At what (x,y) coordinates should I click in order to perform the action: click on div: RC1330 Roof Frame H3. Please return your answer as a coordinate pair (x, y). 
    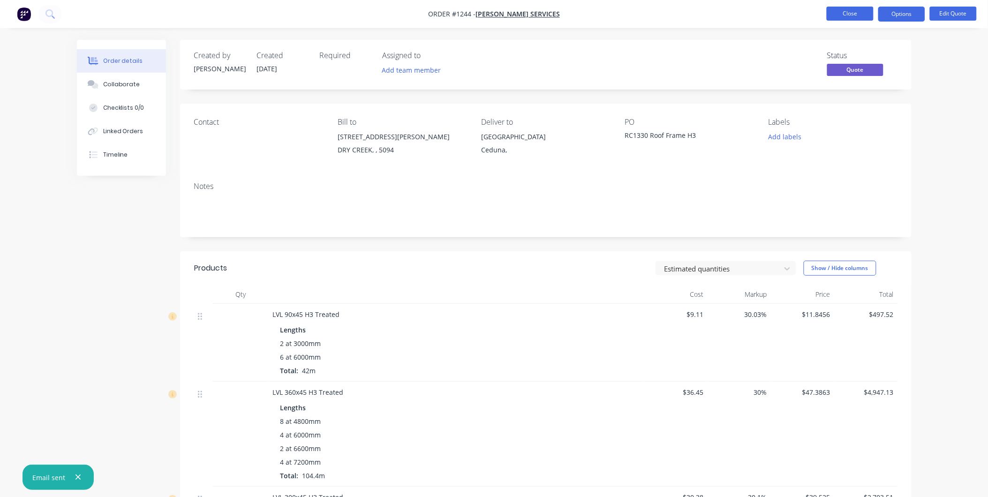
    Looking at the image, I should click on (684, 137).